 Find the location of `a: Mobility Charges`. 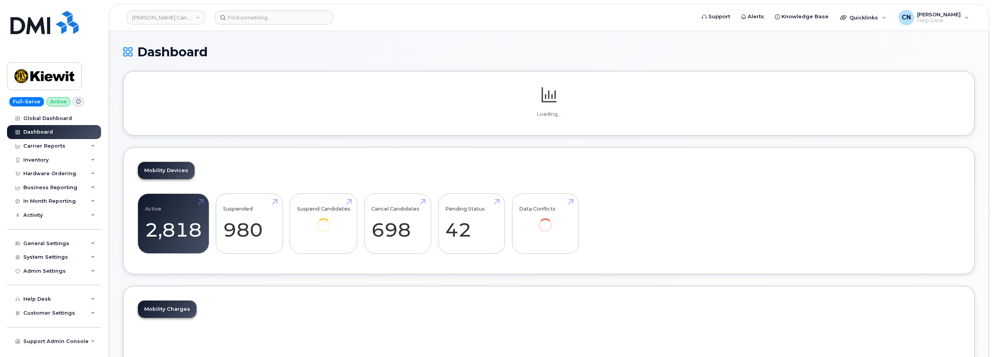

a: Mobility Charges is located at coordinates (167, 309).